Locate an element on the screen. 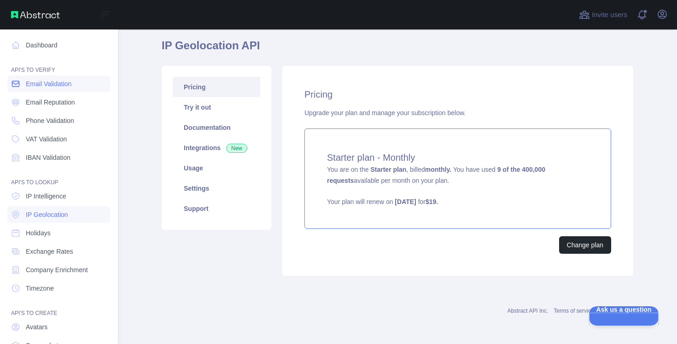  a: Terms of service is located at coordinates (573, 311).